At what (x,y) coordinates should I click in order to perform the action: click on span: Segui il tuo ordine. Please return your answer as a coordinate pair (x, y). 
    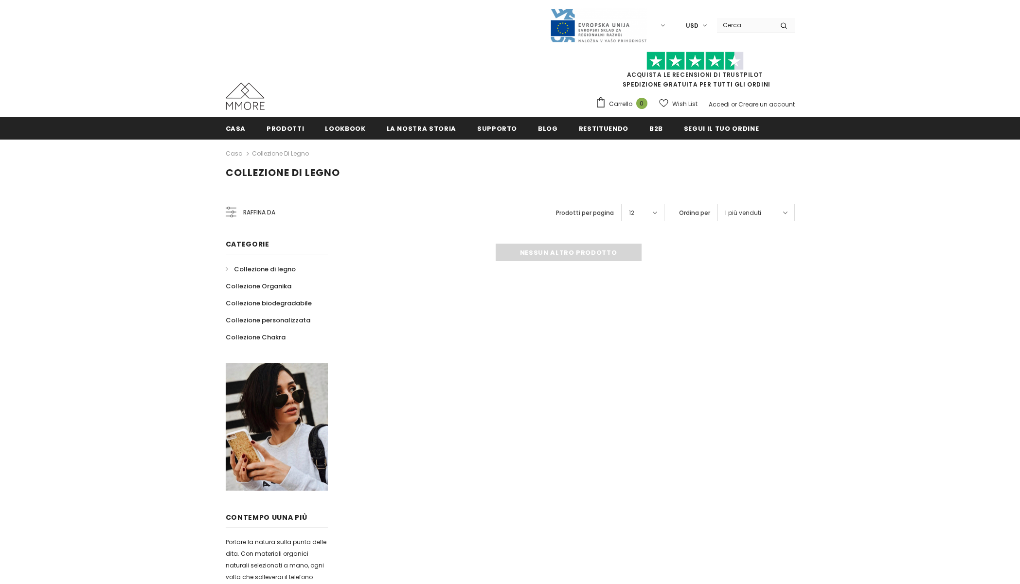
    Looking at the image, I should click on (722, 128).